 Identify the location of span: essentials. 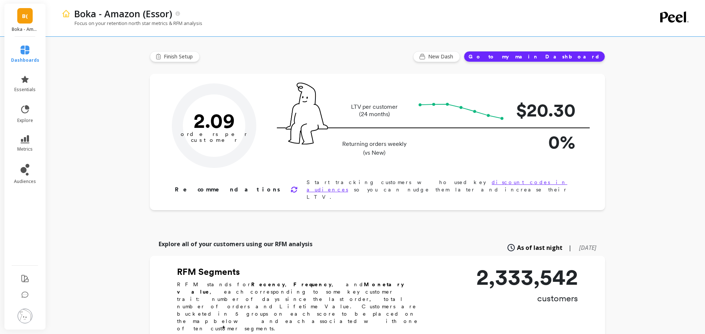
(25, 90).